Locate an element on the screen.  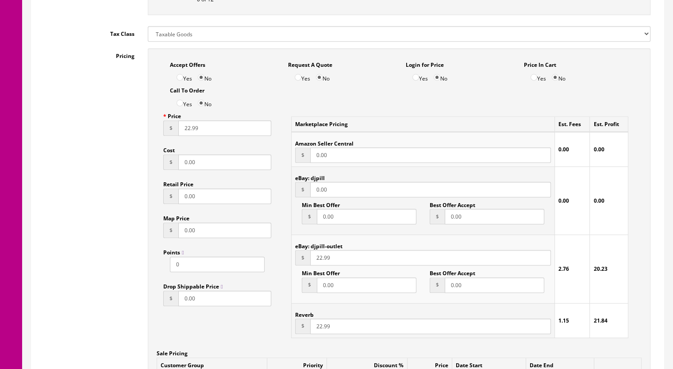
strong: 21.84 is located at coordinates (600, 320).